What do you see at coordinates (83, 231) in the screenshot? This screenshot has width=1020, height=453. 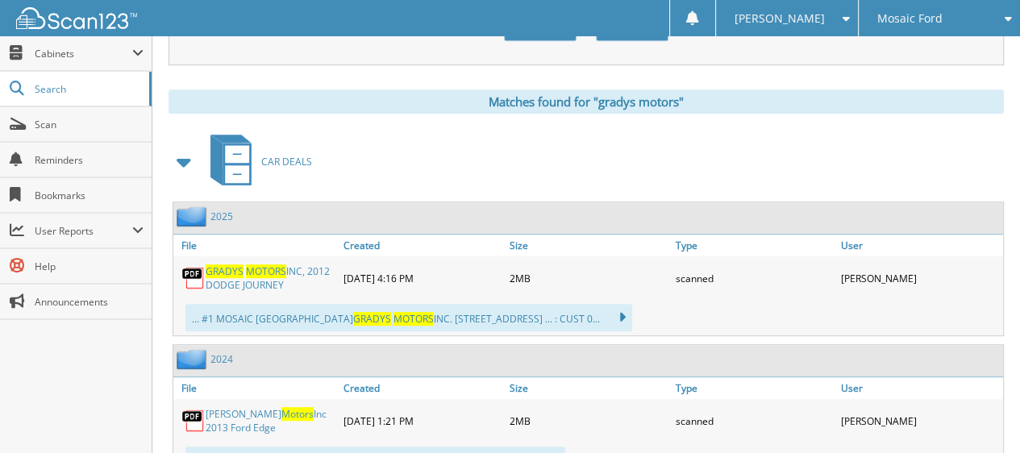 I see `span: User Reports` at bounding box center [83, 231].